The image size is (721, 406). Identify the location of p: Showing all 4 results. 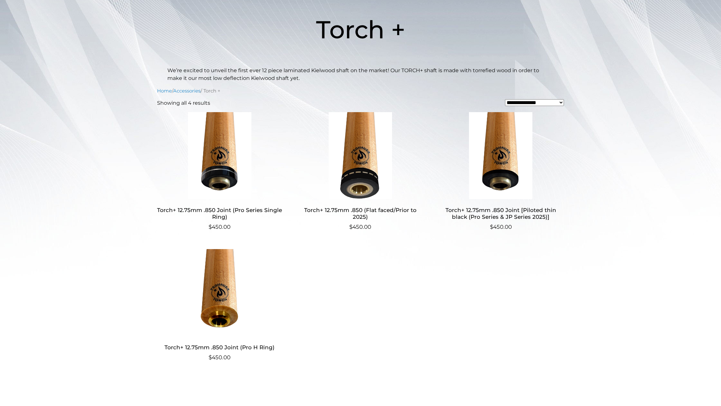
(184, 103).